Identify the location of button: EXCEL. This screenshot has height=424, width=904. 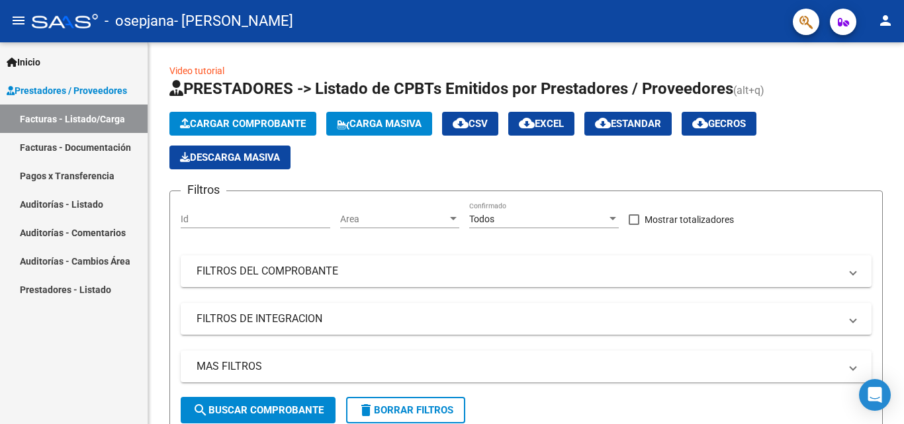
(542, 124).